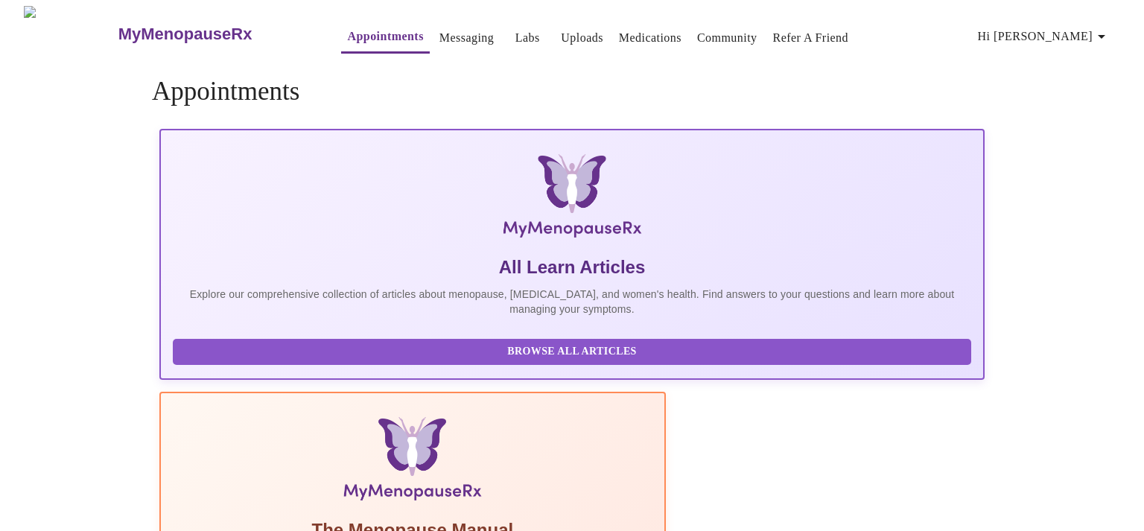  I want to click on a: Community, so click(727, 38).